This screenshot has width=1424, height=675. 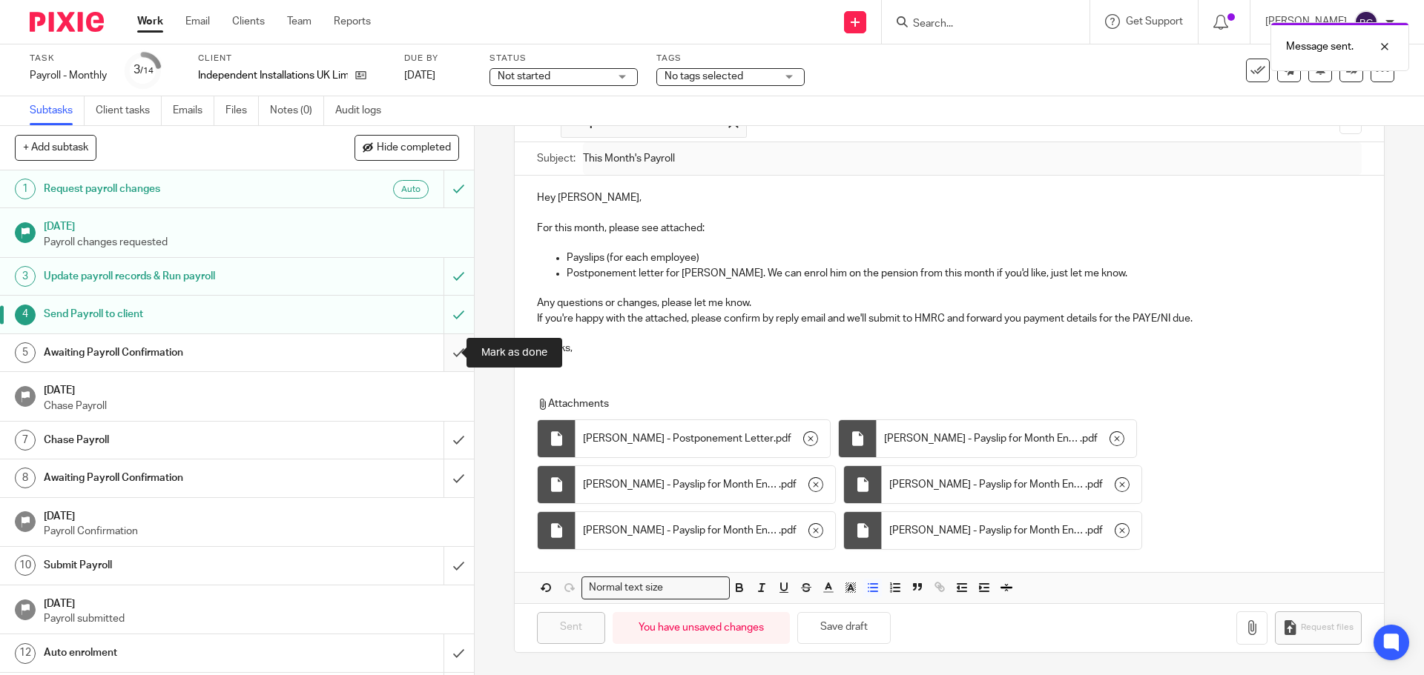 I want to click on div: 12, so click(x=25, y=654).